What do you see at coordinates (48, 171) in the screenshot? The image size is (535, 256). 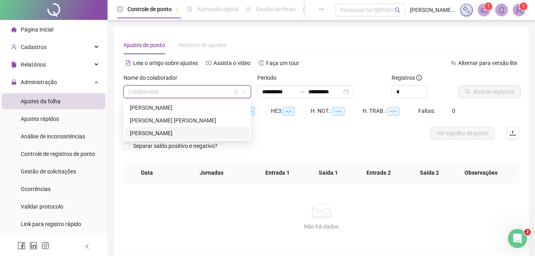 I see `span: Gestão de solicitações` at bounding box center [48, 171].